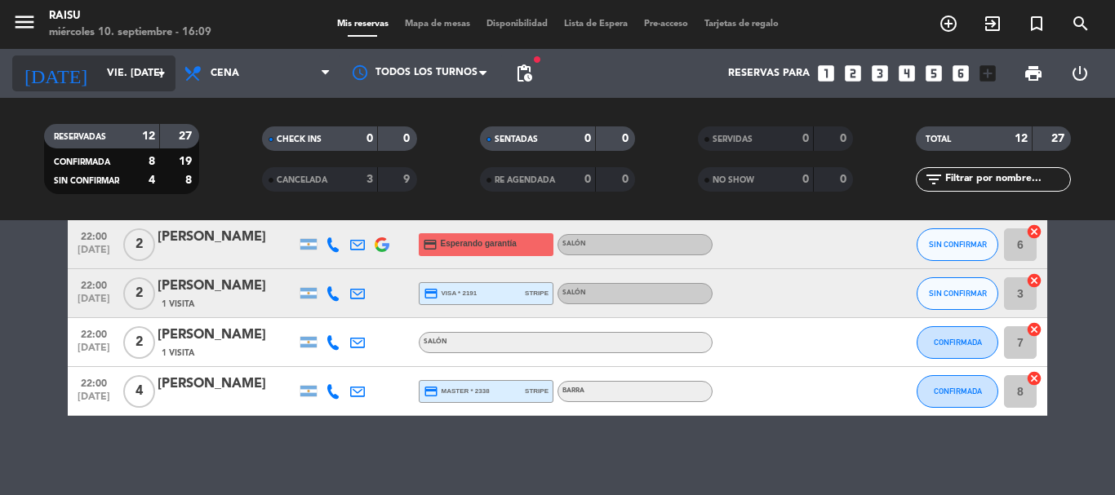 Image resolution: width=1115 pixels, height=495 pixels. What do you see at coordinates (525, 180) in the screenshot?
I see `span: RE AGENDADA` at bounding box center [525, 180].